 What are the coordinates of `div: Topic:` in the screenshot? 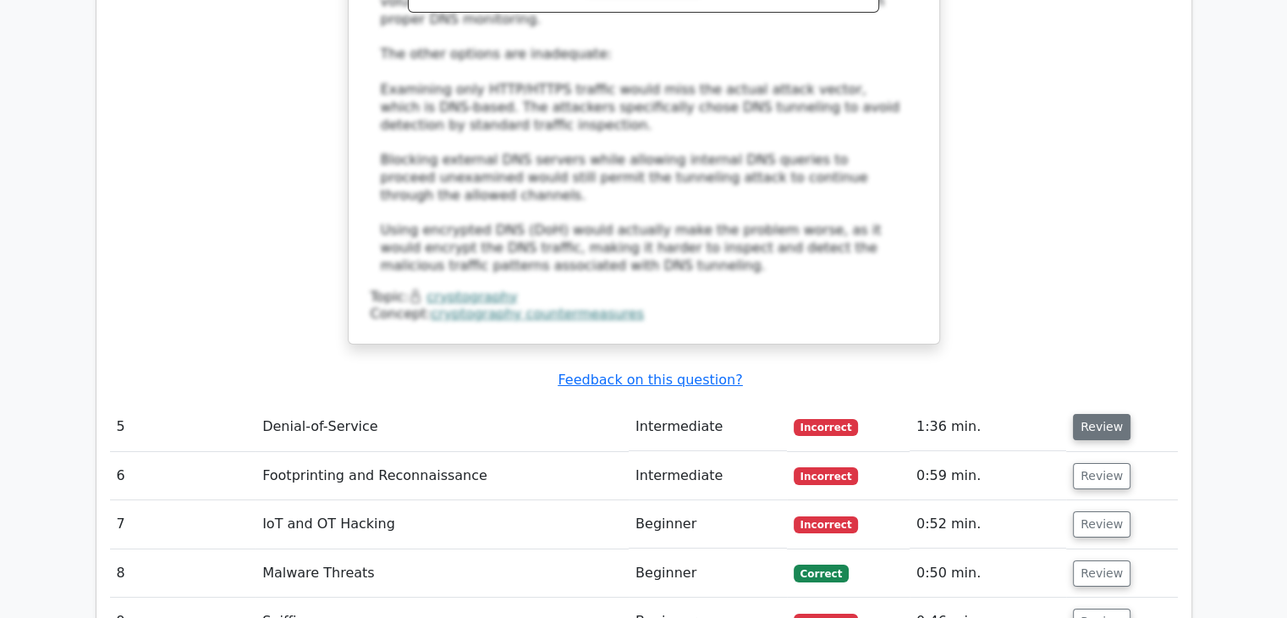 It's located at (644, 297).